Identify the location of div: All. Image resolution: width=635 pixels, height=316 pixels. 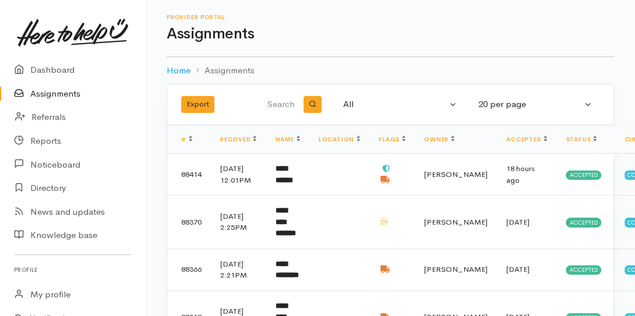
(395, 104).